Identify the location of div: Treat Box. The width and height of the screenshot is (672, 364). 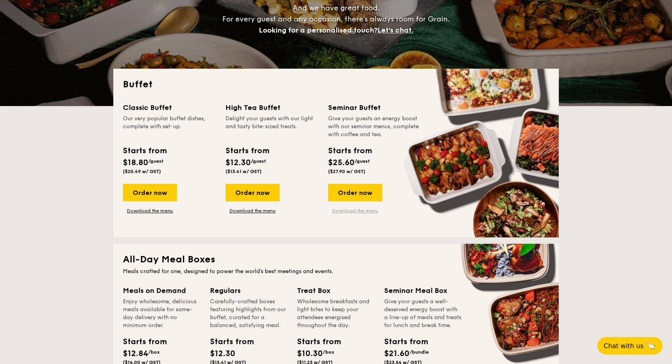
(335, 291).